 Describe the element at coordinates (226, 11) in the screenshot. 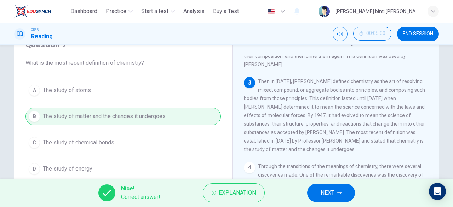

I see `a: Buy a Test` at that location.